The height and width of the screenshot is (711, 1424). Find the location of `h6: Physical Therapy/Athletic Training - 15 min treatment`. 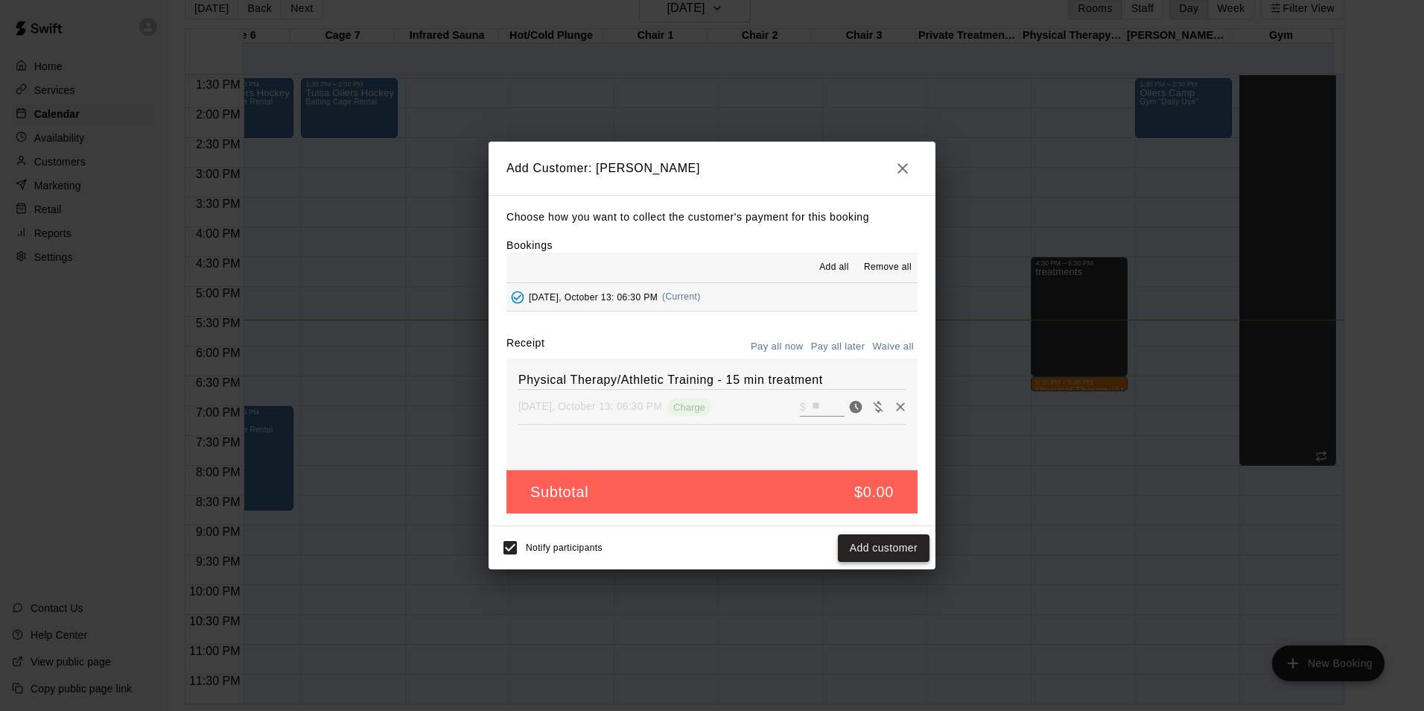

h6: Physical Therapy/Athletic Training - 15 min treatment is located at coordinates (712, 380).